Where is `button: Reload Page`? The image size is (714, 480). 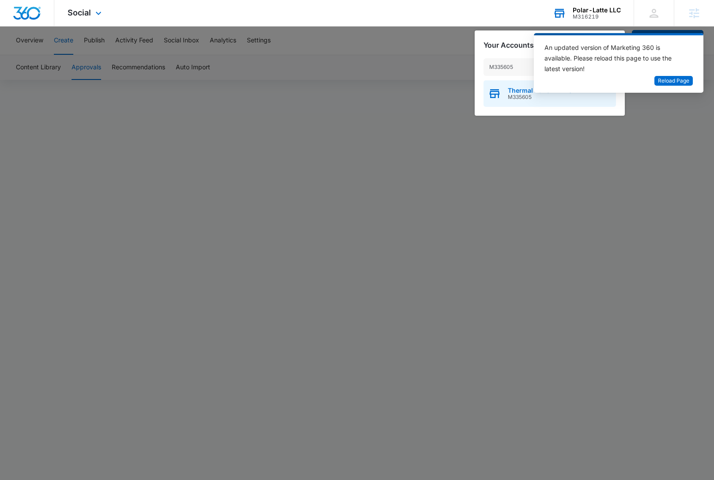
button: Reload Page is located at coordinates (673, 81).